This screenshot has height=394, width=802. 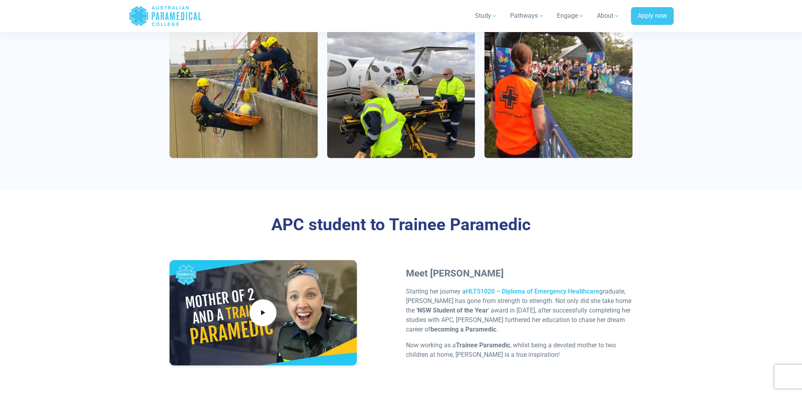 I want to click on a: Study, so click(x=486, y=16).